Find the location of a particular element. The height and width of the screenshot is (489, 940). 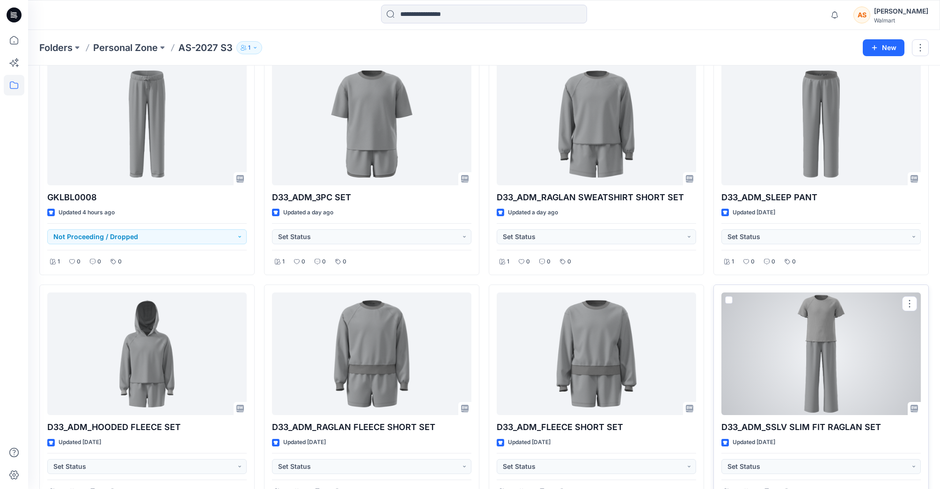

p: D33_ADM_HOODED FLEECE SET is located at coordinates (147, 427).